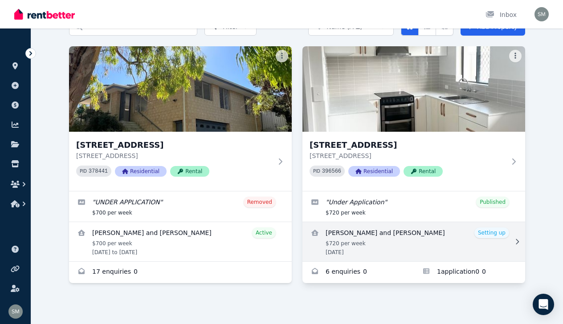  What do you see at coordinates (501, 15) in the screenshot?
I see `div: Inbox` at bounding box center [501, 15].